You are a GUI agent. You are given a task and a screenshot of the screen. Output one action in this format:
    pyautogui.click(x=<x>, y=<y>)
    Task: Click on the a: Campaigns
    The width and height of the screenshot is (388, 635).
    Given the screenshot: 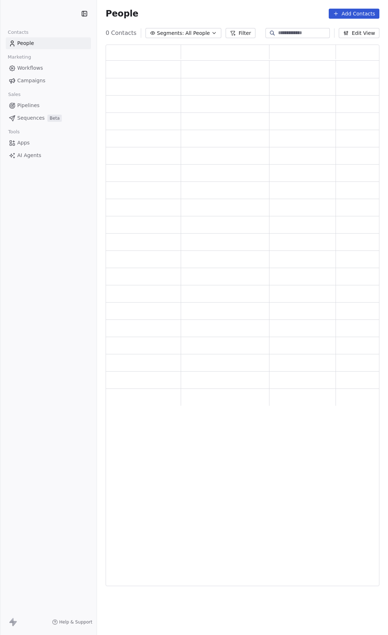 What is the action you would take?
    pyautogui.click(x=48, y=81)
    